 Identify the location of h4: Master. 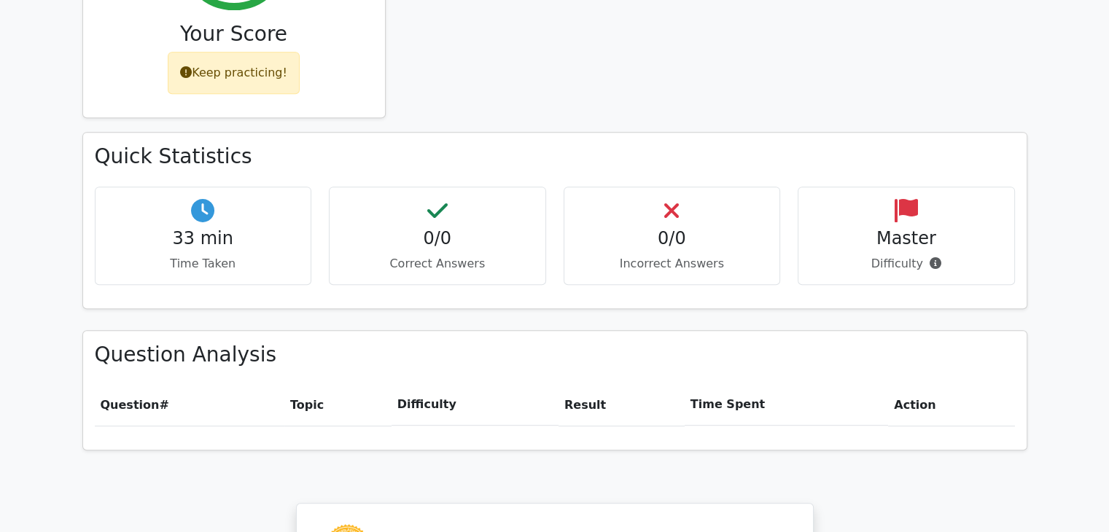
(906, 238).